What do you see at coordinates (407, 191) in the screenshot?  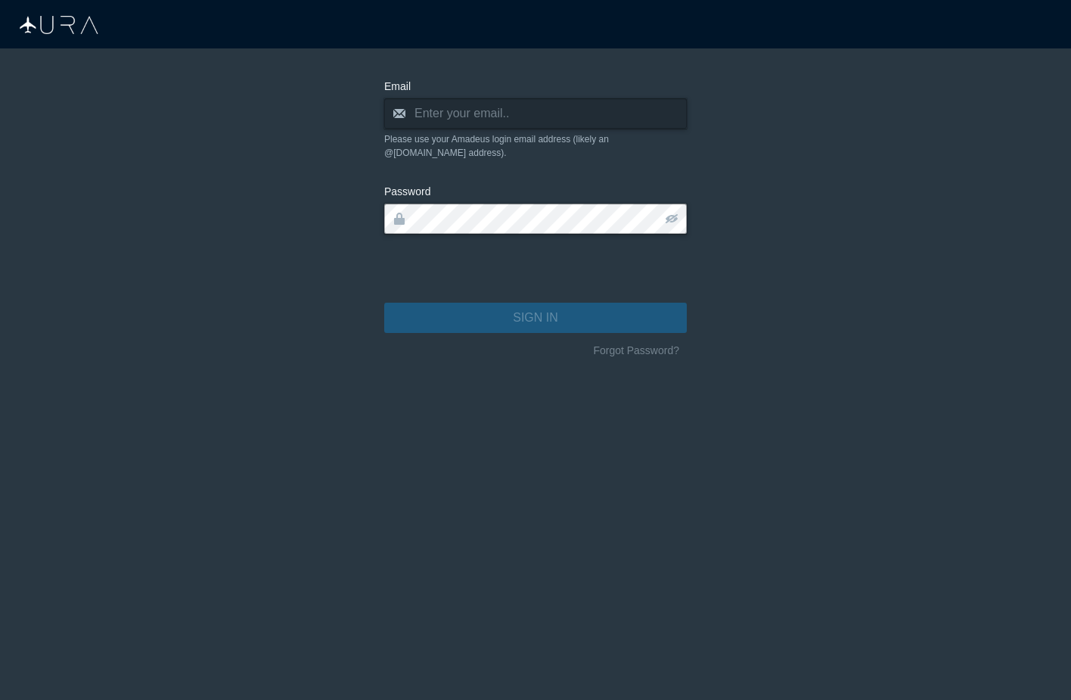 I see `span: Password` at bounding box center [407, 191].